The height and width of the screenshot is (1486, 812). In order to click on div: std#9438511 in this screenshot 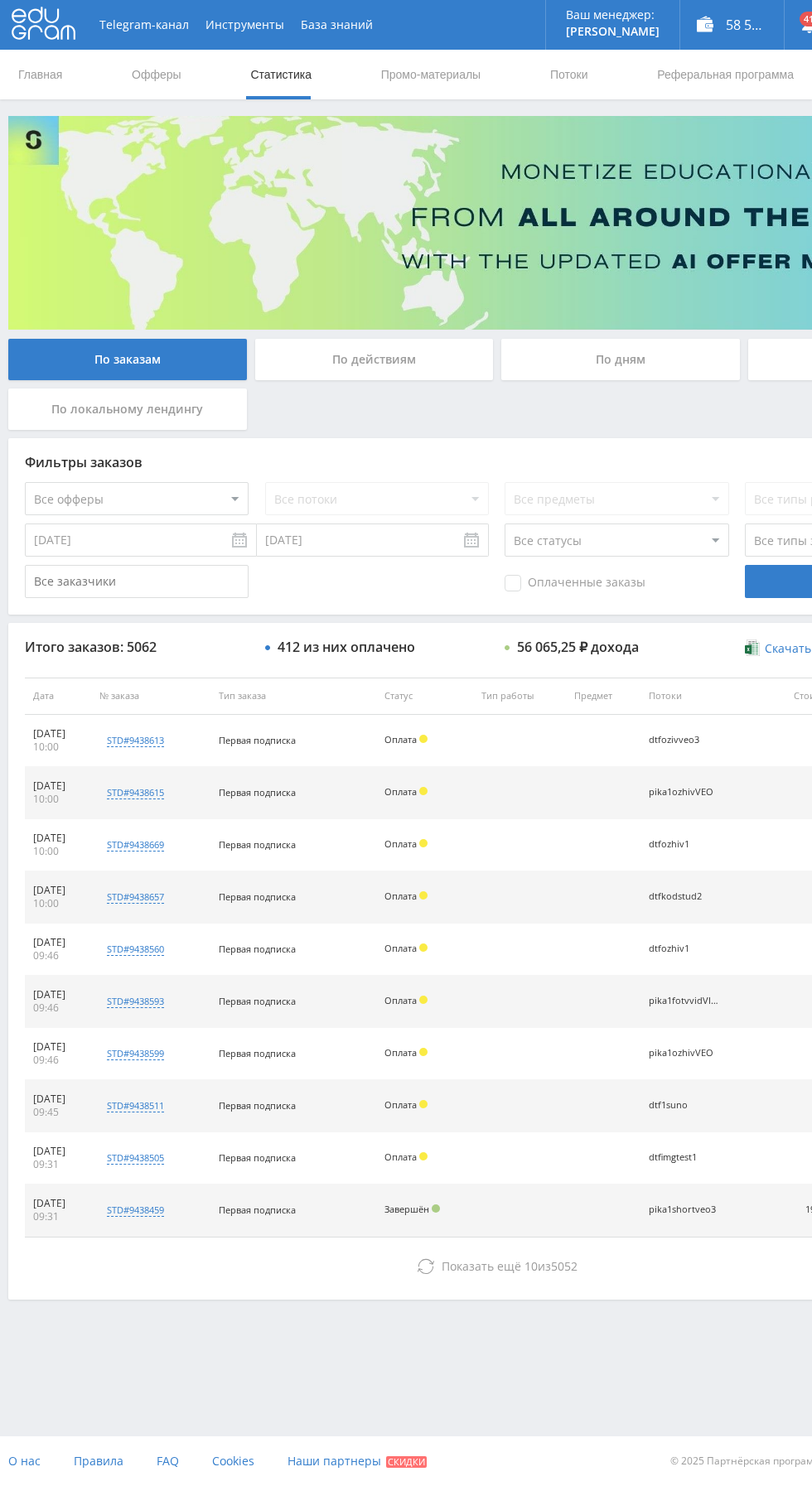, I will do `click(135, 1106)`.